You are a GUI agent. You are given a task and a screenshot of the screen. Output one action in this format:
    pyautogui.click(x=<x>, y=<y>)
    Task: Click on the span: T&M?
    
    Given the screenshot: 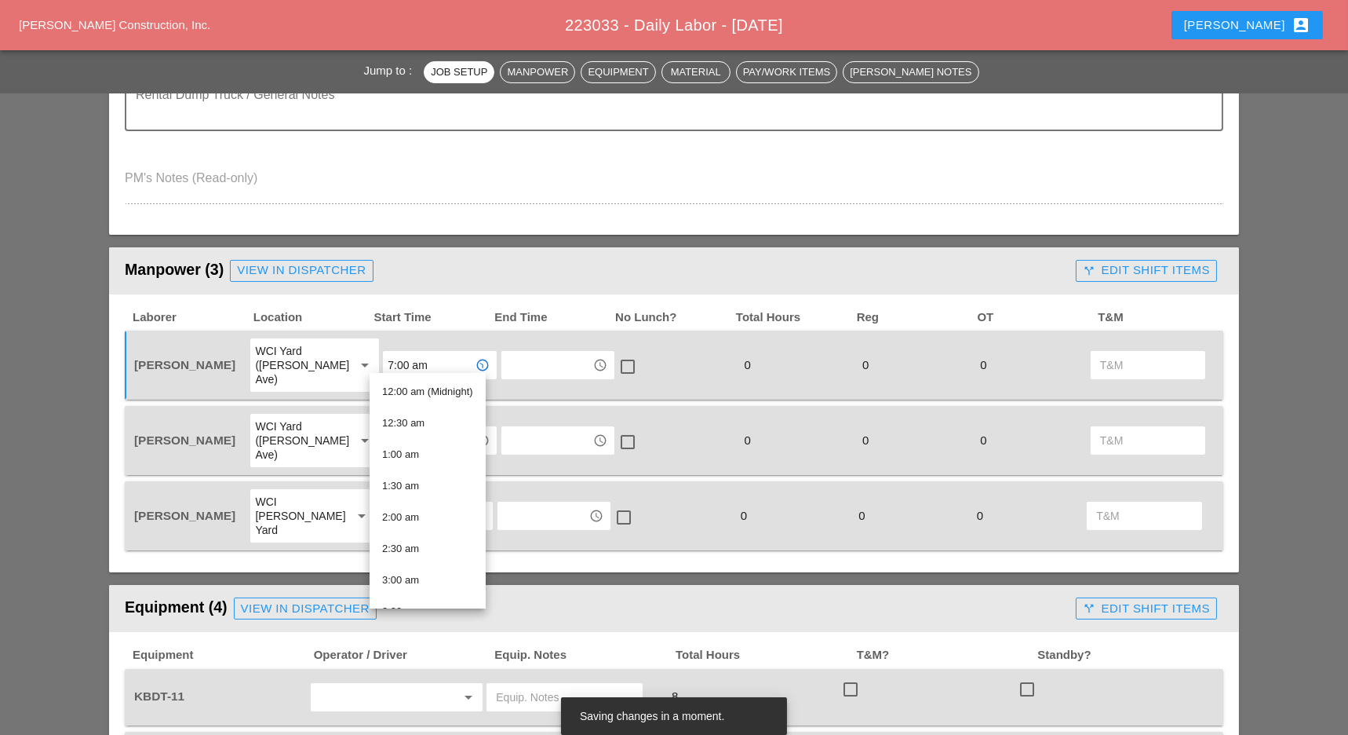 What is the action you would take?
    pyautogui.click(x=946, y=654)
    